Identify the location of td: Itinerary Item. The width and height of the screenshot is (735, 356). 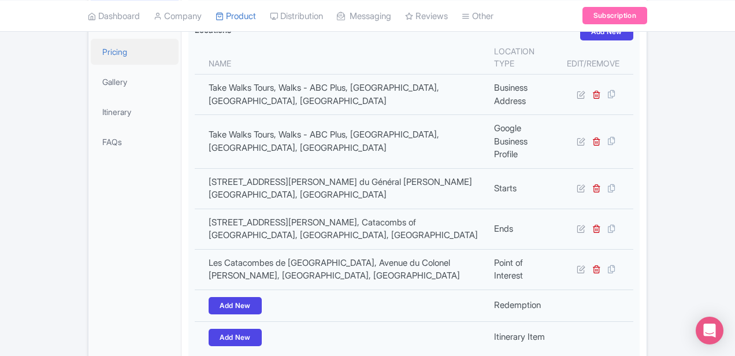
(523, 337).